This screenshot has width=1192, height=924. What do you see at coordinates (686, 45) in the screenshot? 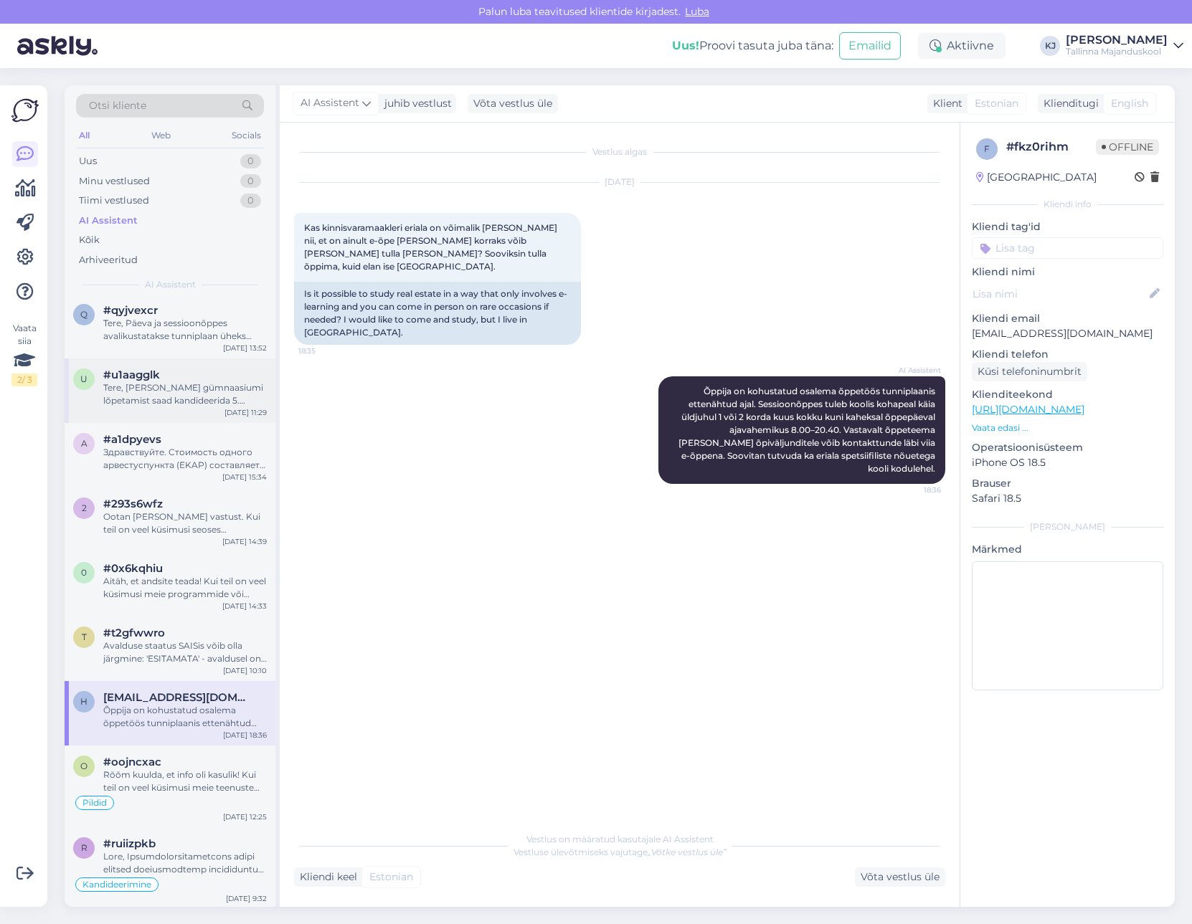
I see `b: Uus!` at bounding box center [686, 45].